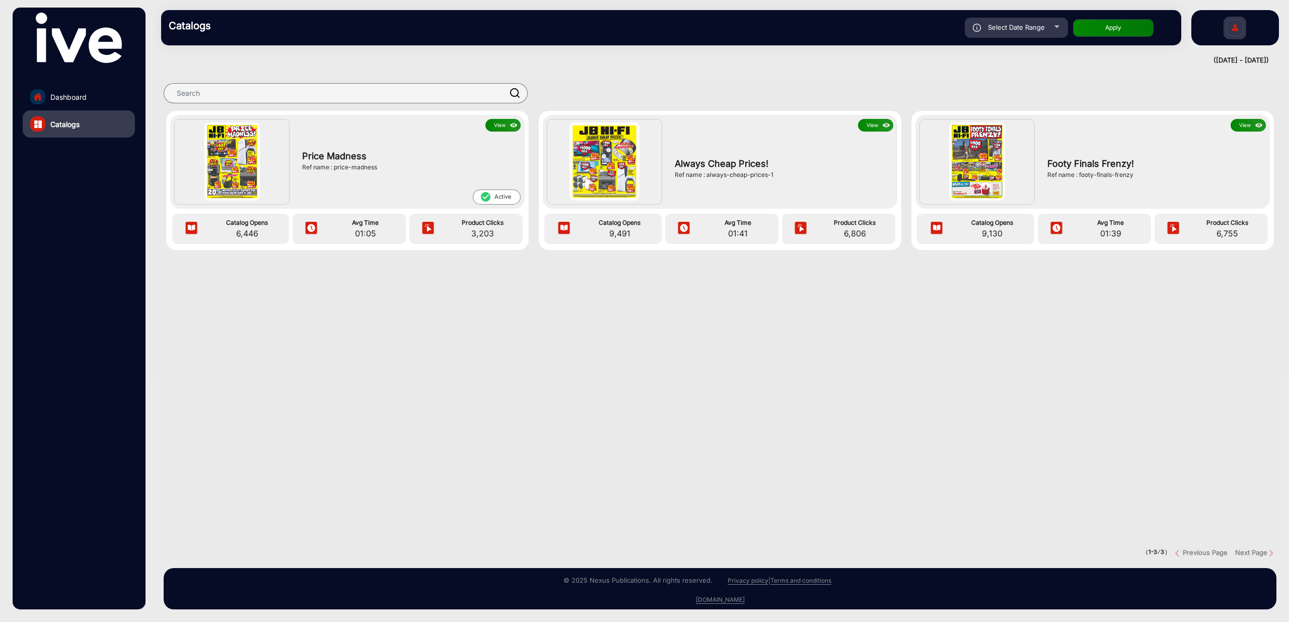 This screenshot has width=1289, height=622. What do you see at coordinates (1228, 233) in the screenshot?
I see `span: 6,755` at bounding box center [1228, 233].